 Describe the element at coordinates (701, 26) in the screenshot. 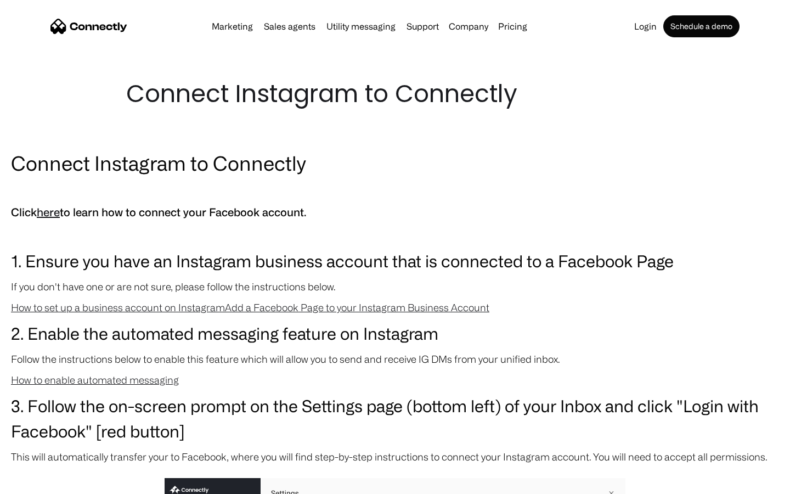

I see `a: Schedule a demo` at that location.